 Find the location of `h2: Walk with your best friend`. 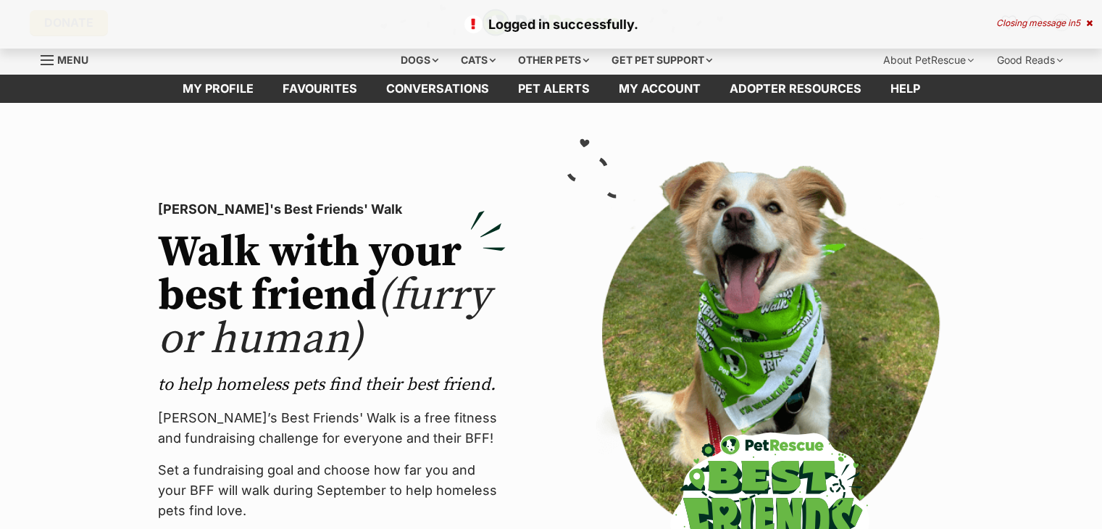

h2: Walk with your best friend is located at coordinates (332, 296).